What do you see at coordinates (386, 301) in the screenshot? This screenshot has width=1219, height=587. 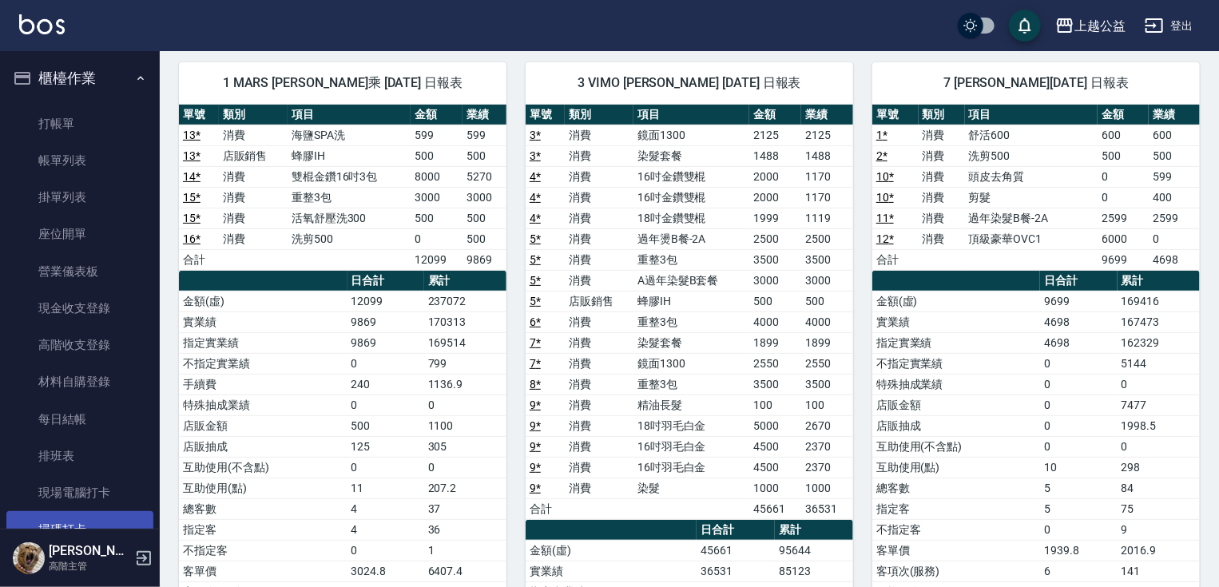 I see `td: 12099` at bounding box center [386, 301].